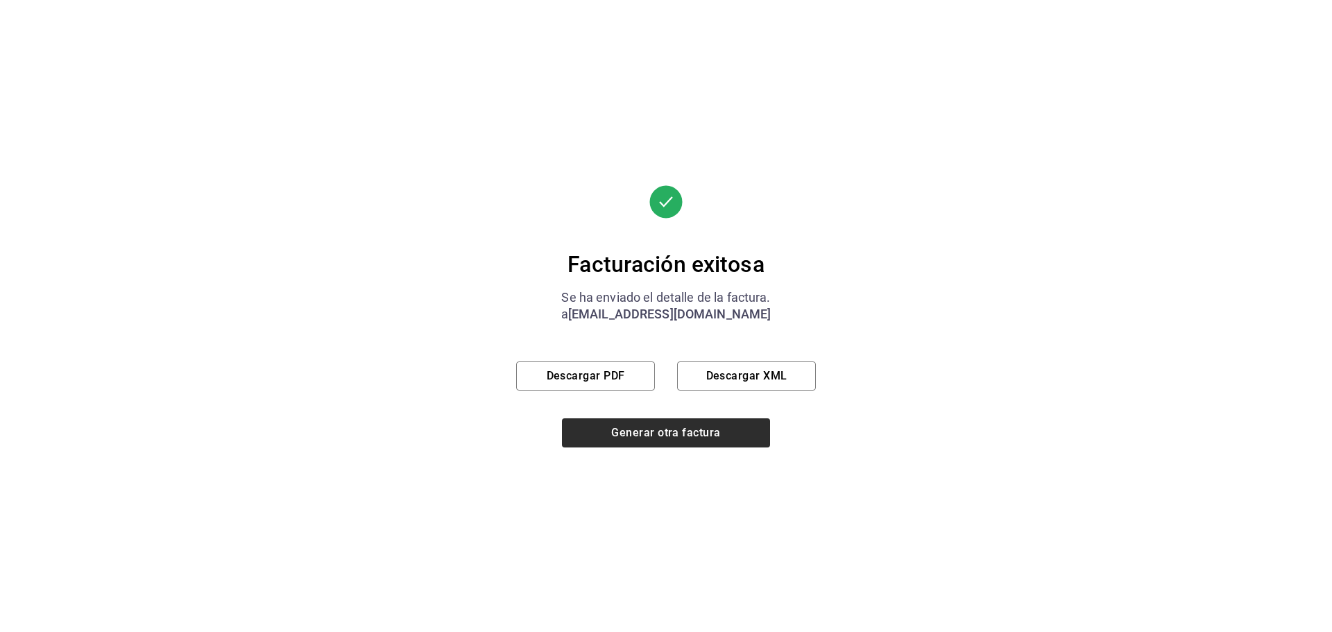  Describe the element at coordinates (665, 297) in the screenshot. I see `font: Se ha enviado el detalle de la factura.` at that location.